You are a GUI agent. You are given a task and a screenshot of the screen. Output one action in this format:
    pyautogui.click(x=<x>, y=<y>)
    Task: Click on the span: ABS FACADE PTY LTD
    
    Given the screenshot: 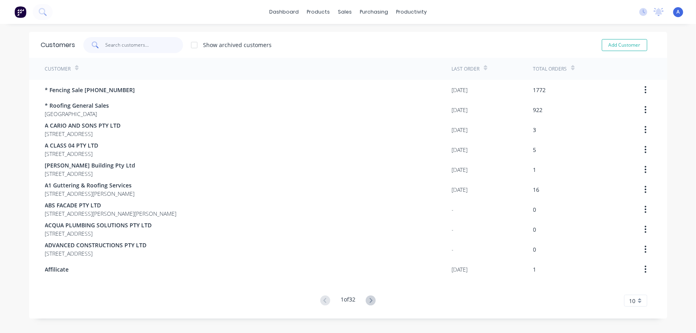 What is the action you would take?
    pyautogui.click(x=111, y=205)
    